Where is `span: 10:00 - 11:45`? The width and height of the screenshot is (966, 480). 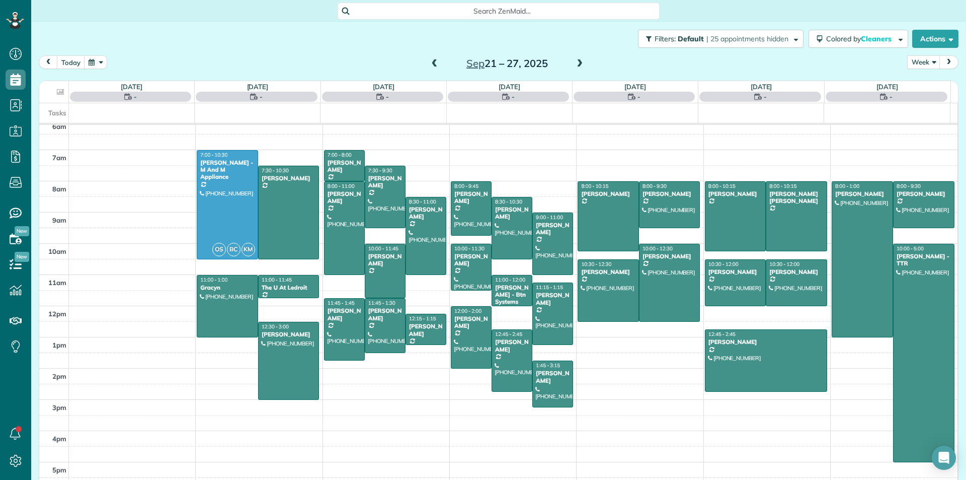 span: 10:00 - 11:45 is located at coordinates (383, 248).